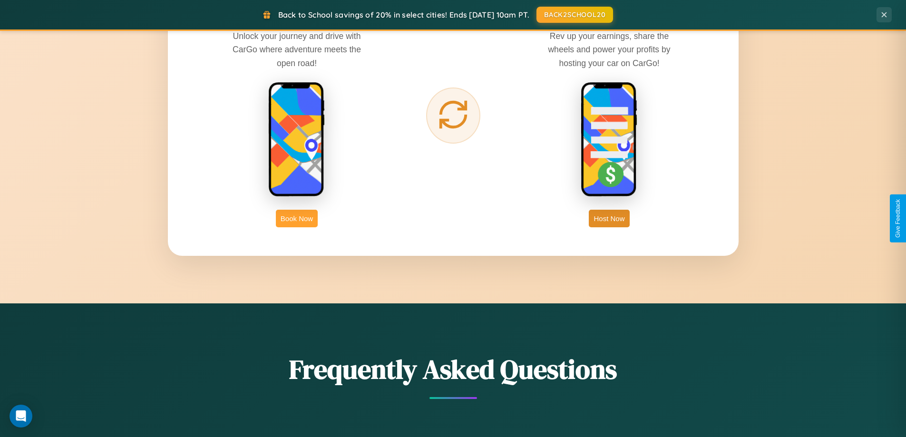 The image size is (906, 437). What do you see at coordinates (898, 218) in the screenshot?
I see `div: Give Feedback` at bounding box center [898, 218].